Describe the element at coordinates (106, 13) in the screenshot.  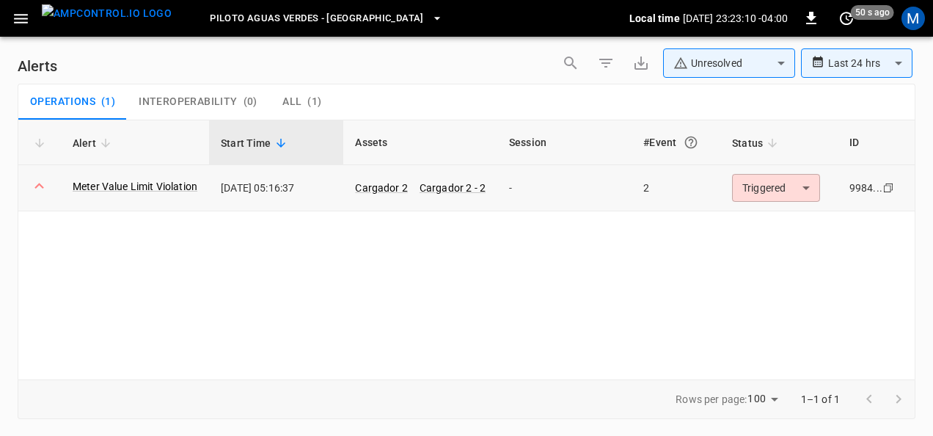
I see `img: ampcontrol.io logo` at that location.